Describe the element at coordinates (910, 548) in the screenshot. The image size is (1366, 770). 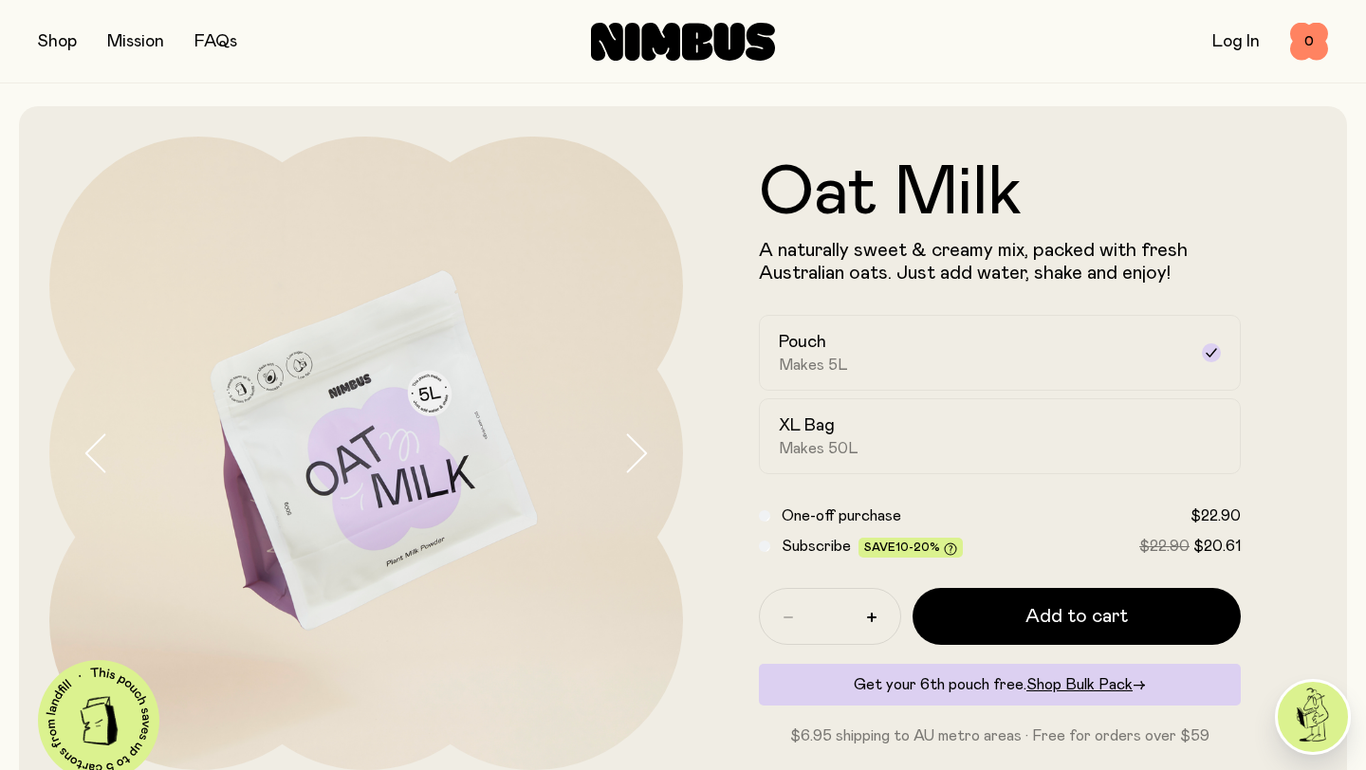
I see `span: Save` at that location.